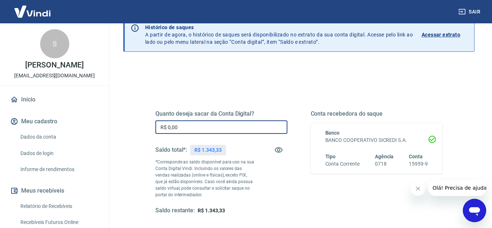 This screenshot has width=492, height=228. Describe the element at coordinates (441, 35) in the screenshot. I see `p: Acessar extrato` at that location.